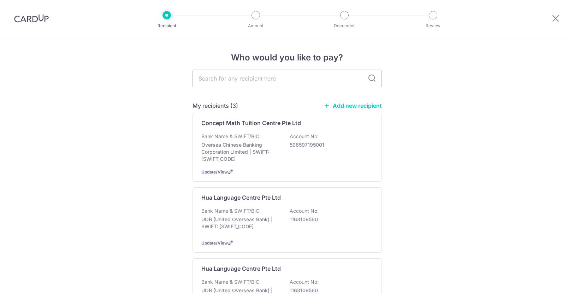 Image resolution: width=574 pixels, height=294 pixels. Describe the element at coordinates (344, 26) in the screenshot. I see `p: Document` at that location.